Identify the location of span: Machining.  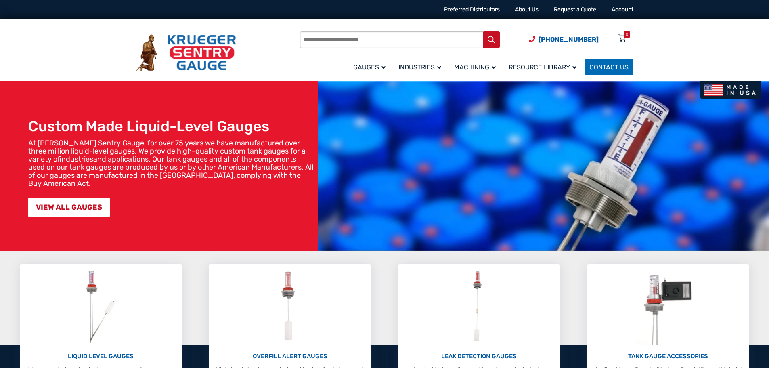
(475, 67).